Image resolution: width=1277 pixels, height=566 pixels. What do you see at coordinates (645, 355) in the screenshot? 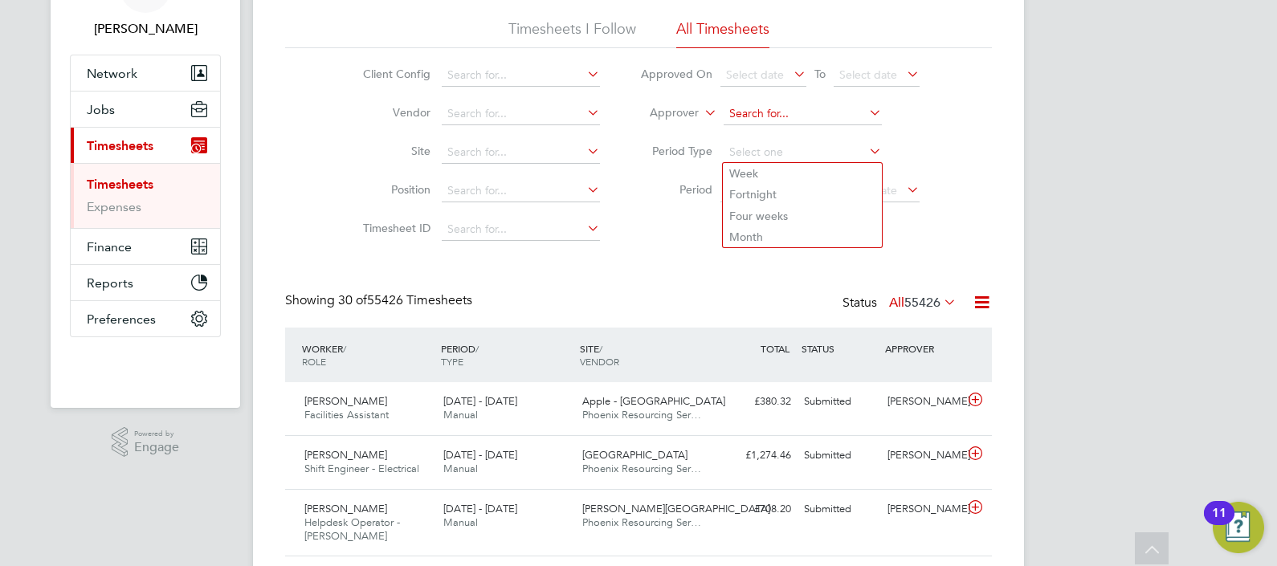
I see `div: SITE` at bounding box center [645, 355].